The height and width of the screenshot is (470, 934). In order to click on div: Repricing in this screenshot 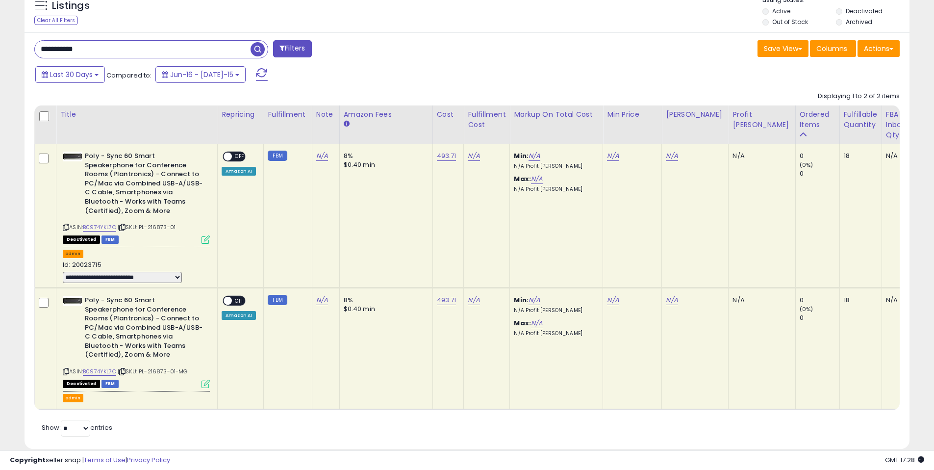, I will do `click(240, 114)`.